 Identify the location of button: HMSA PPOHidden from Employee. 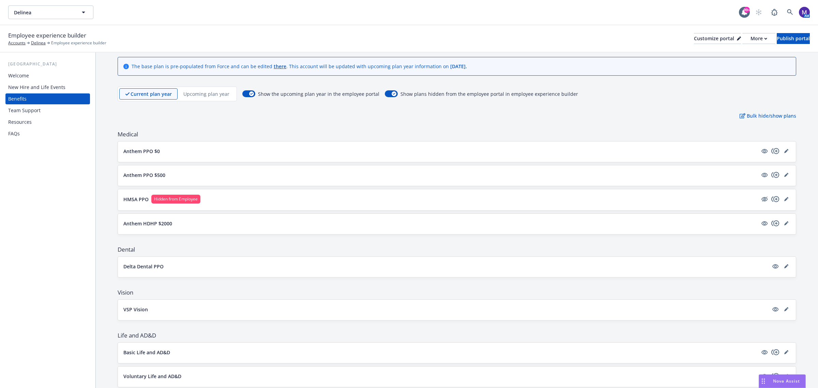
(440, 199).